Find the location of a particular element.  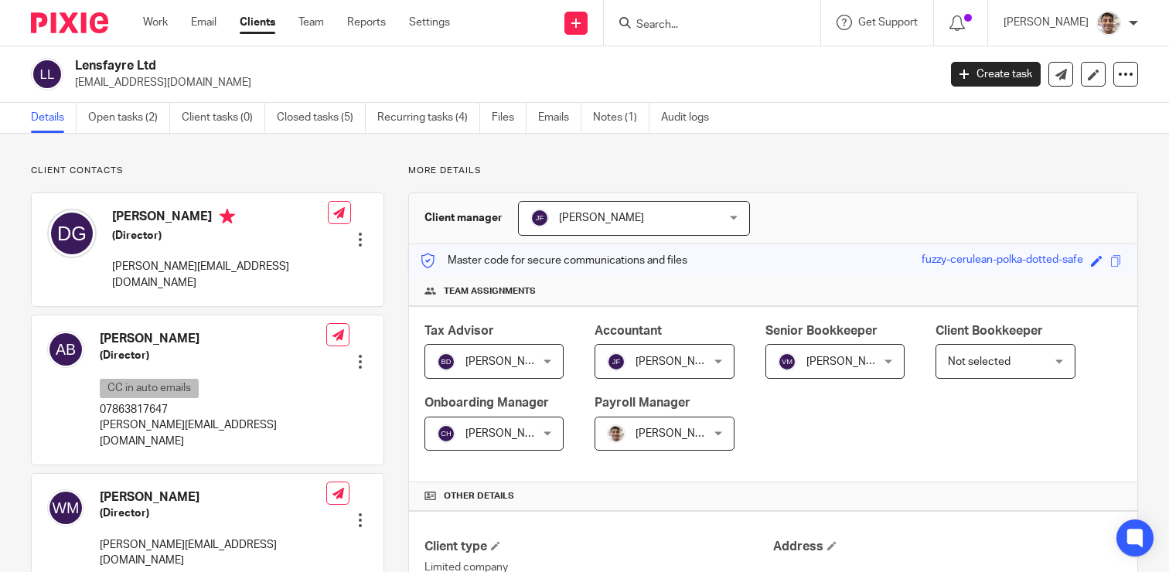

h2: Lensfayre Ltd is located at coordinates (416, 66).